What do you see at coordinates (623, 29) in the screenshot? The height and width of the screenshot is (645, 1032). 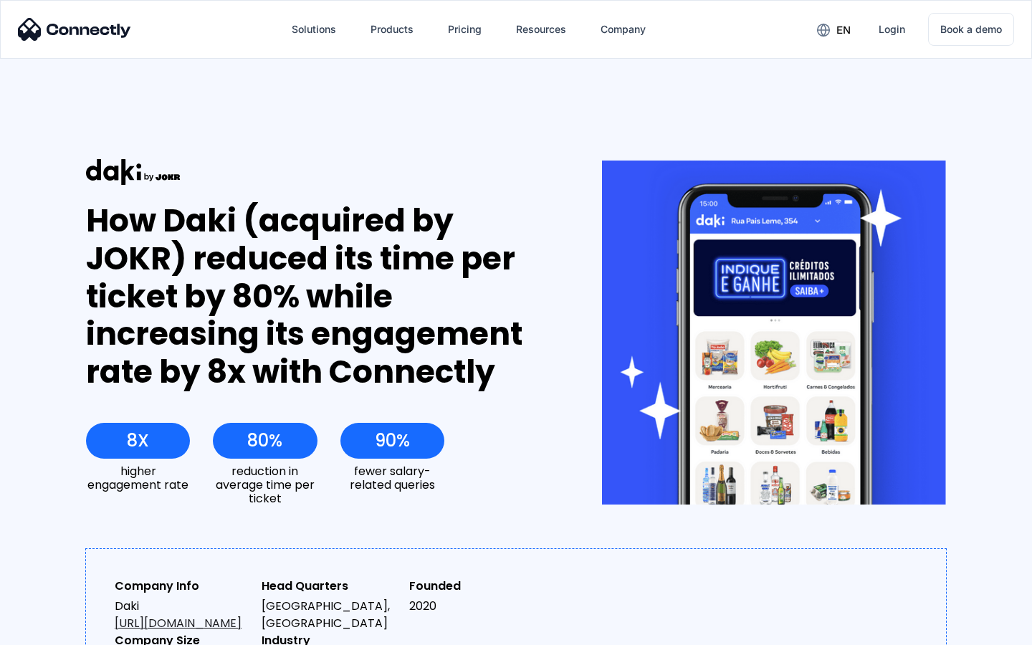 I see `div: Company` at bounding box center [623, 29].